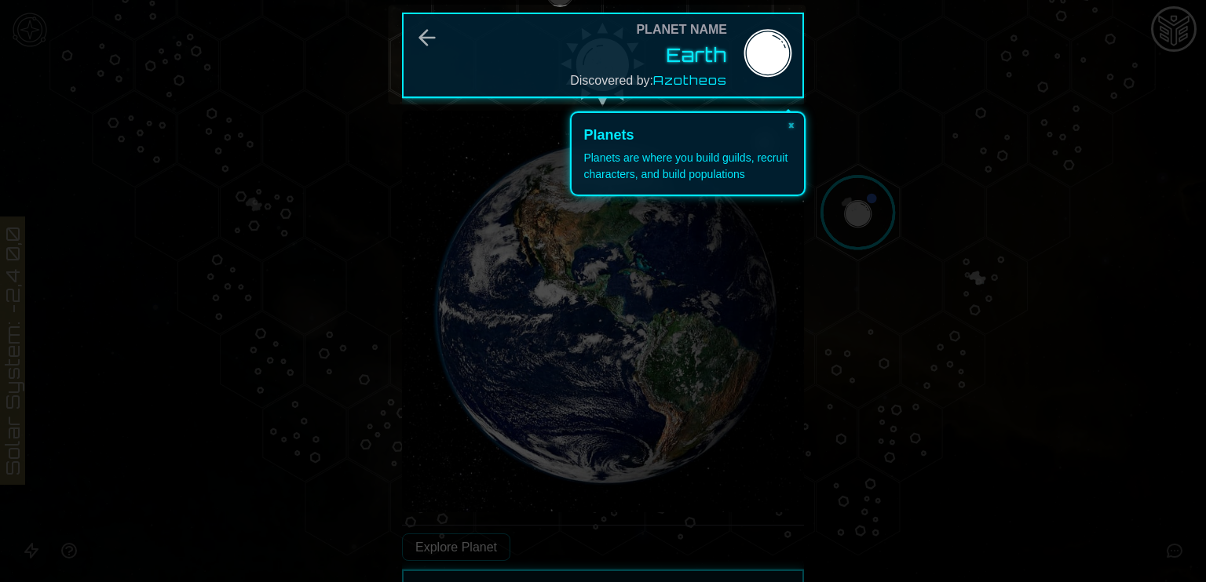 This screenshot has width=1206, height=582. I want to click on header: Planets, so click(688, 135).